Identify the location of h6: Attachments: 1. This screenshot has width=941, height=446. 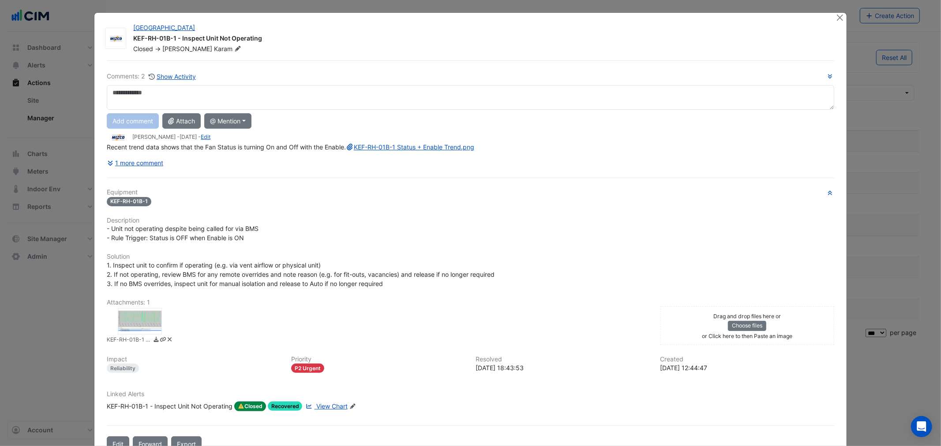
(470, 303).